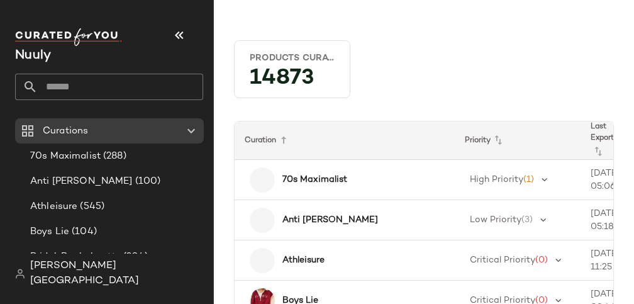 The height and width of the screenshot is (304, 634). What do you see at coordinates (91, 206) in the screenshot?
I see `span: (545)` at bounding box center [91, 206].